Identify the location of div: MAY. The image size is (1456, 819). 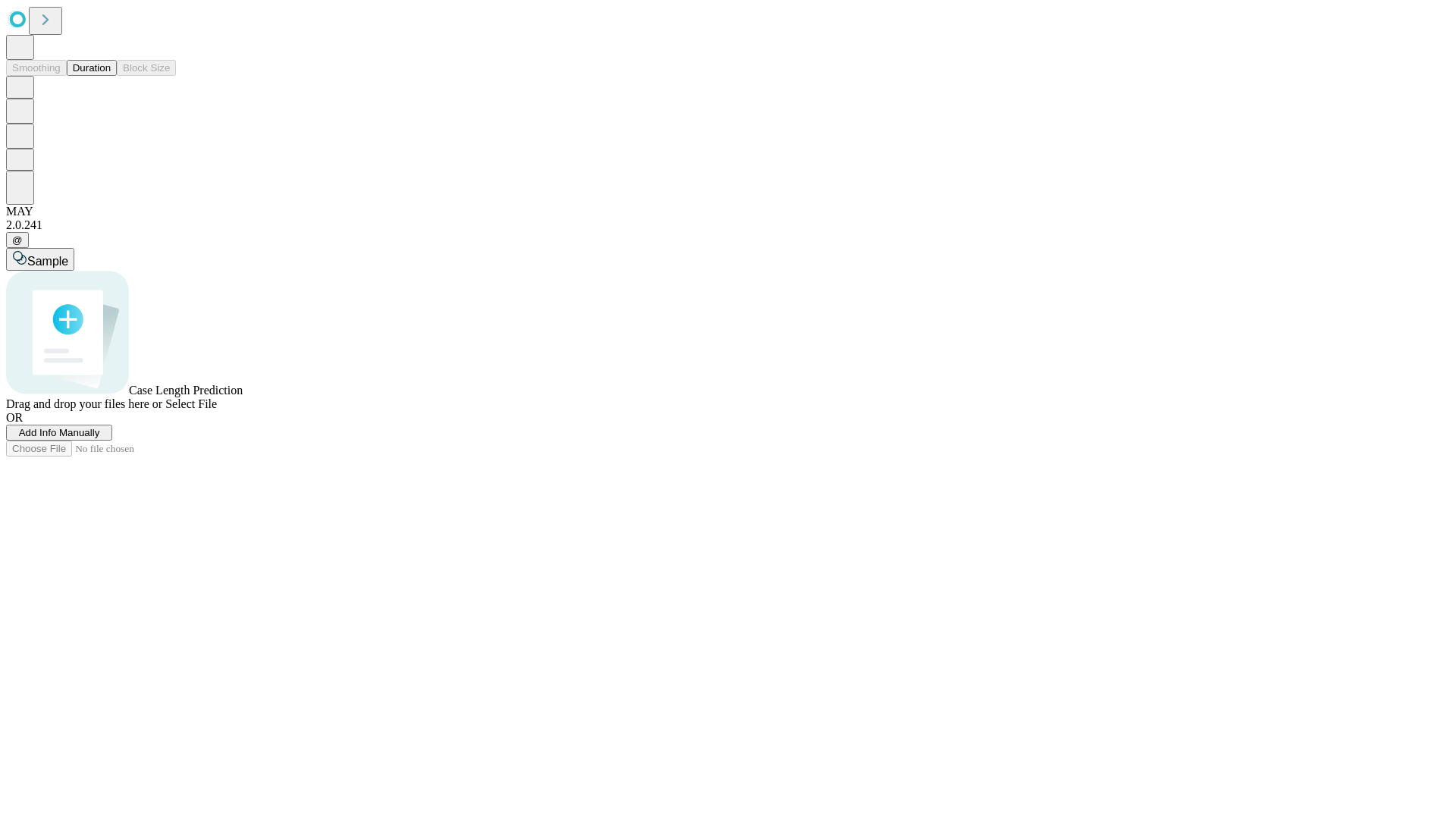
(728, 212).